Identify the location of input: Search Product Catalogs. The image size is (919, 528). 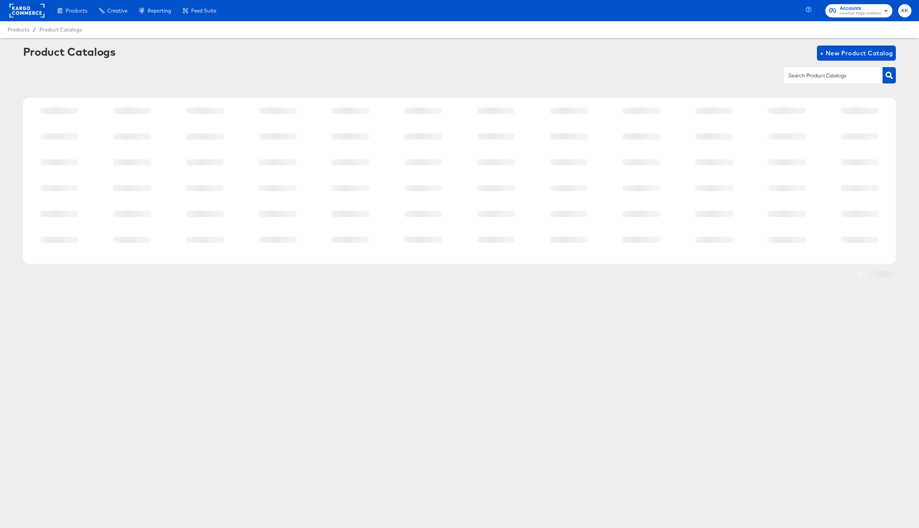
(827, 75).